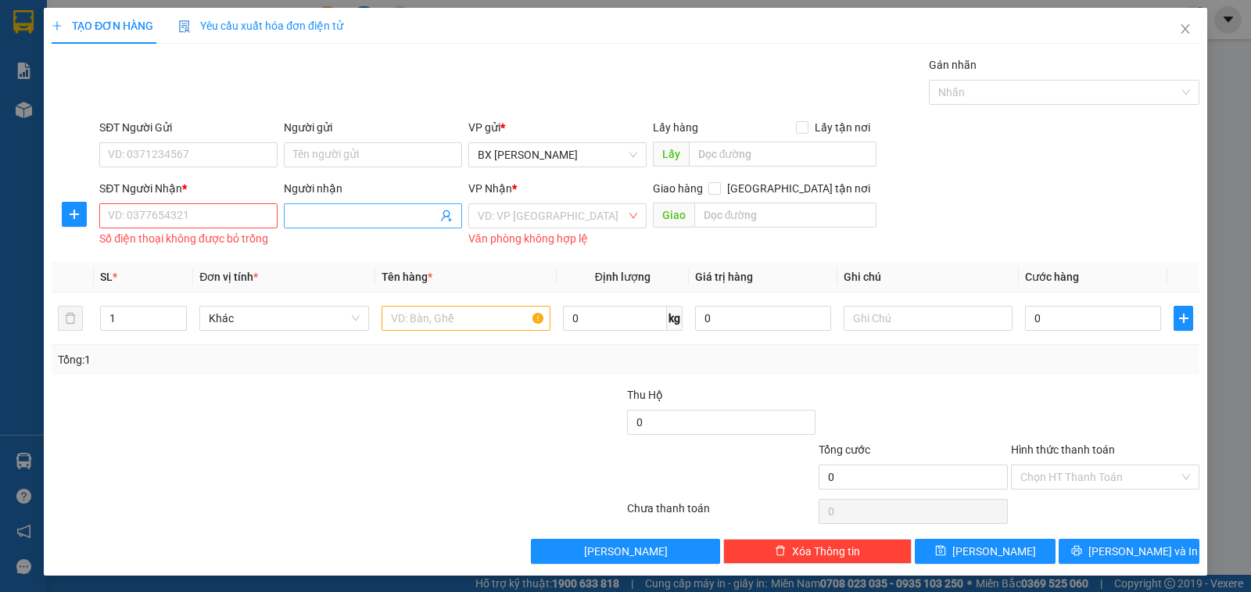  What do you see at coordinates (284, 318) in the screenshot?
I see `span: Khác` at bounding box center [284, 318].